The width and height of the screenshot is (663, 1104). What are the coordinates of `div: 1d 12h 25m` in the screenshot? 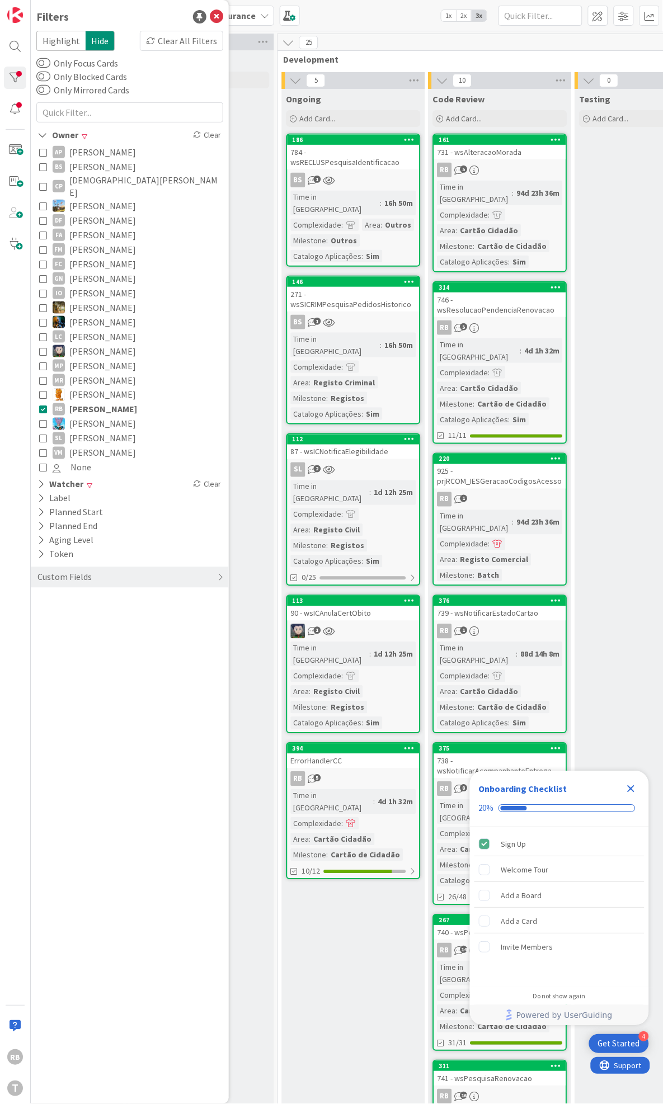 It's located at (394, 654).